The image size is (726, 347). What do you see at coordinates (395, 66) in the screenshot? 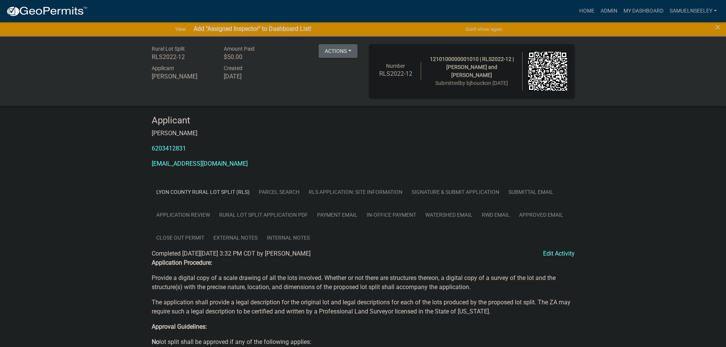
I see `span: Number` at bounding box center [395, 66].